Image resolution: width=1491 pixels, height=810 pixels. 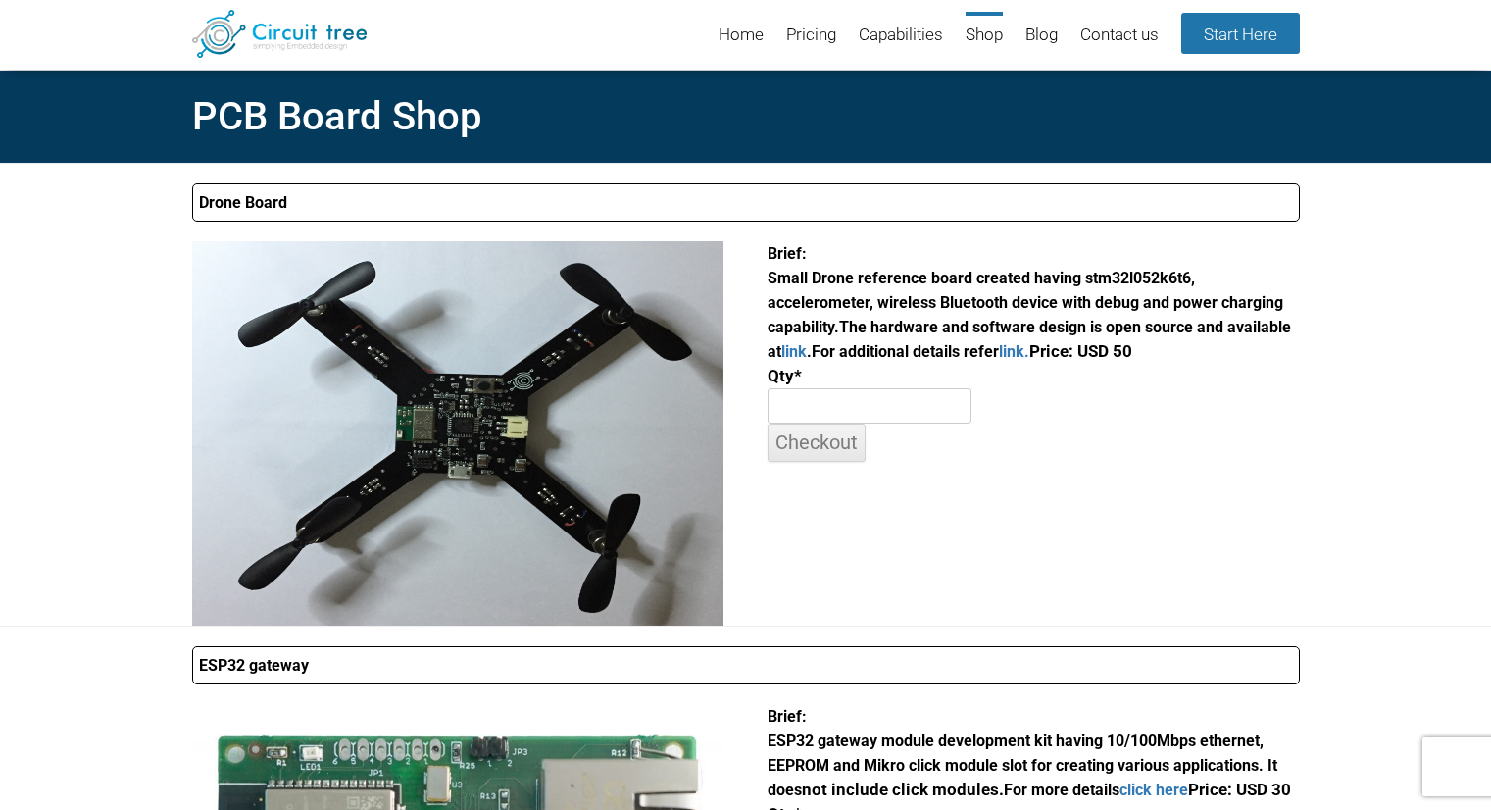 What do you see at coordinates (1119, 35) in the screenshot?
I see `a: Contact us` at bounding box center [1119, 35].